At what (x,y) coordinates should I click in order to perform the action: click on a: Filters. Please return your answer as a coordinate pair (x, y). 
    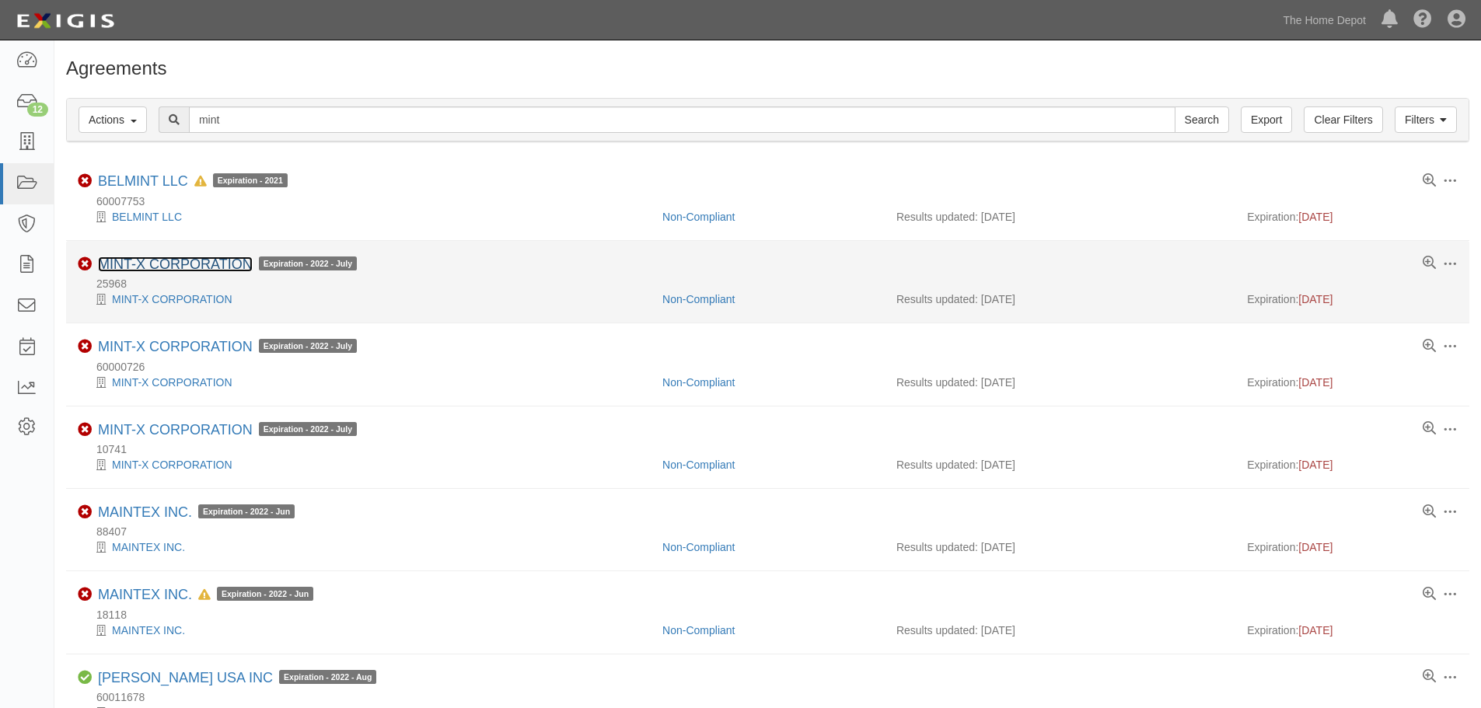
    Looking at the image, I should click on (1426, 120).